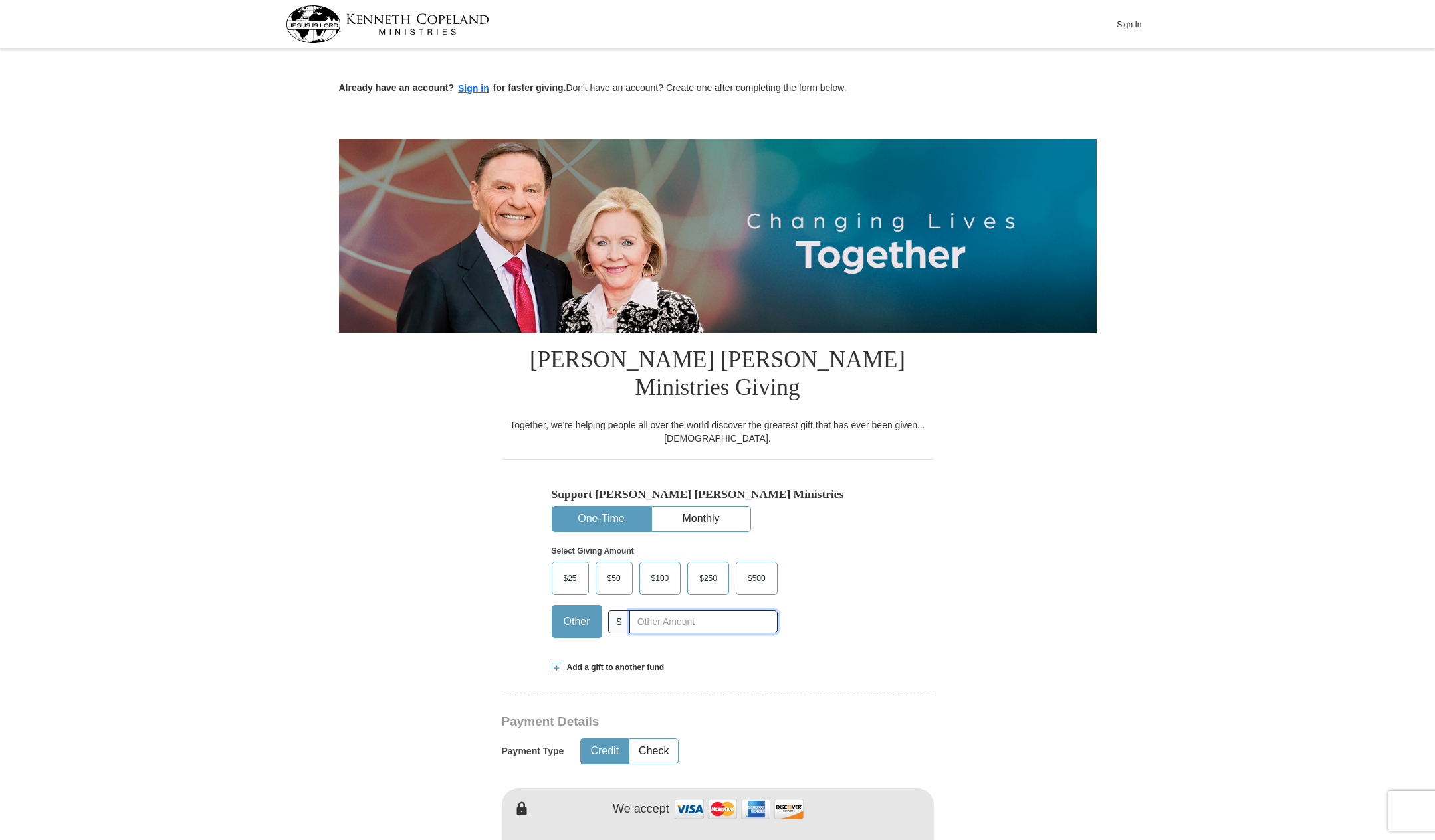  What do you see at coordinates (660, 579) in the screenshot?
I see `span: $100` at bounding box center [660, 579].